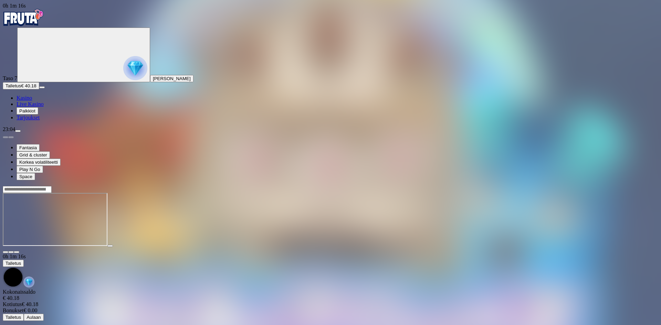 The width and height of the screenshot is (661, 325). I want to click on span: Taso 7, so click(10, 78).